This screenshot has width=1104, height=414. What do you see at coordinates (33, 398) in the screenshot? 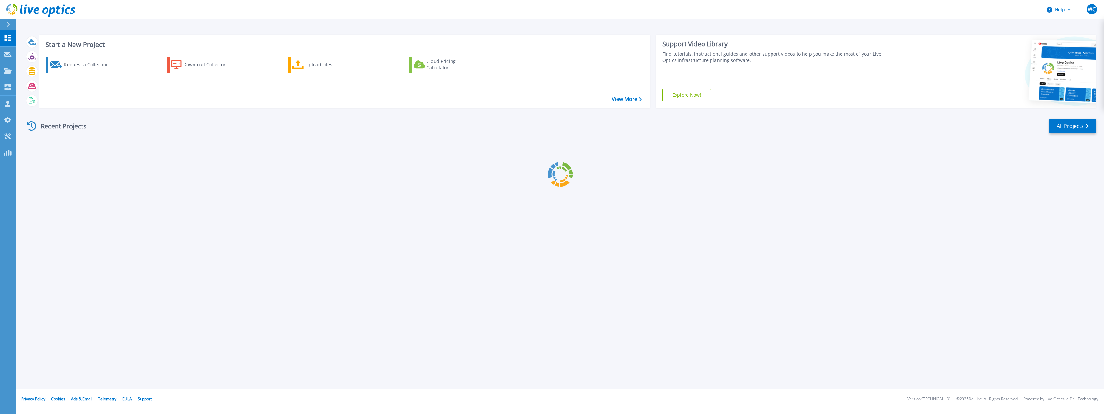
I see `a: Privacy Policy` at bounding box center [33, 398].